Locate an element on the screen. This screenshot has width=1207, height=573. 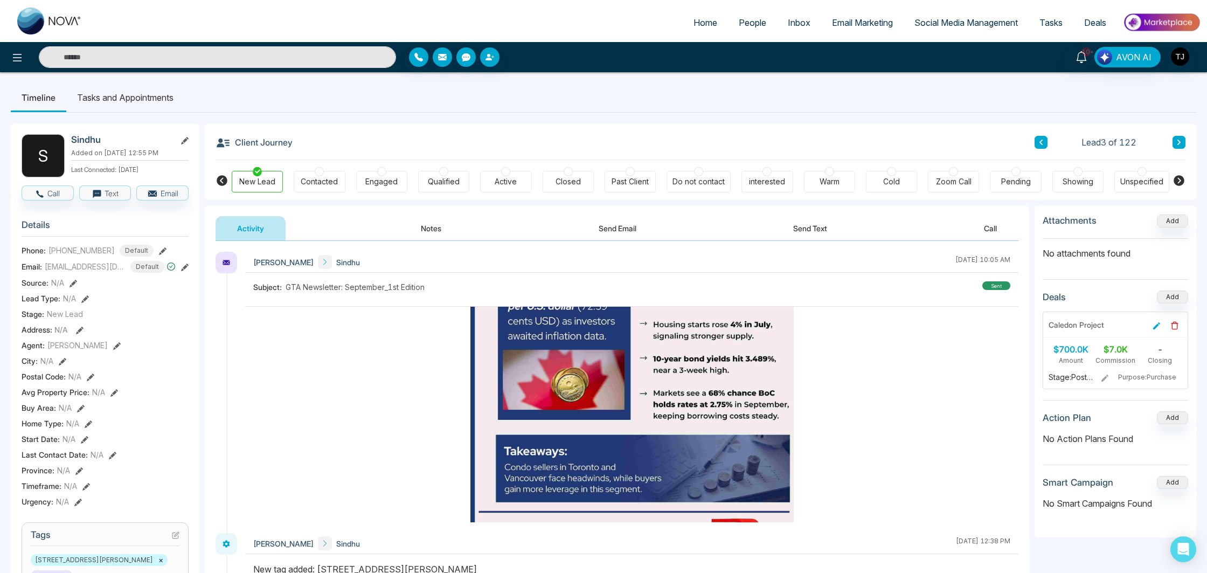
li: Timeline is located at coordinates (38, 98).